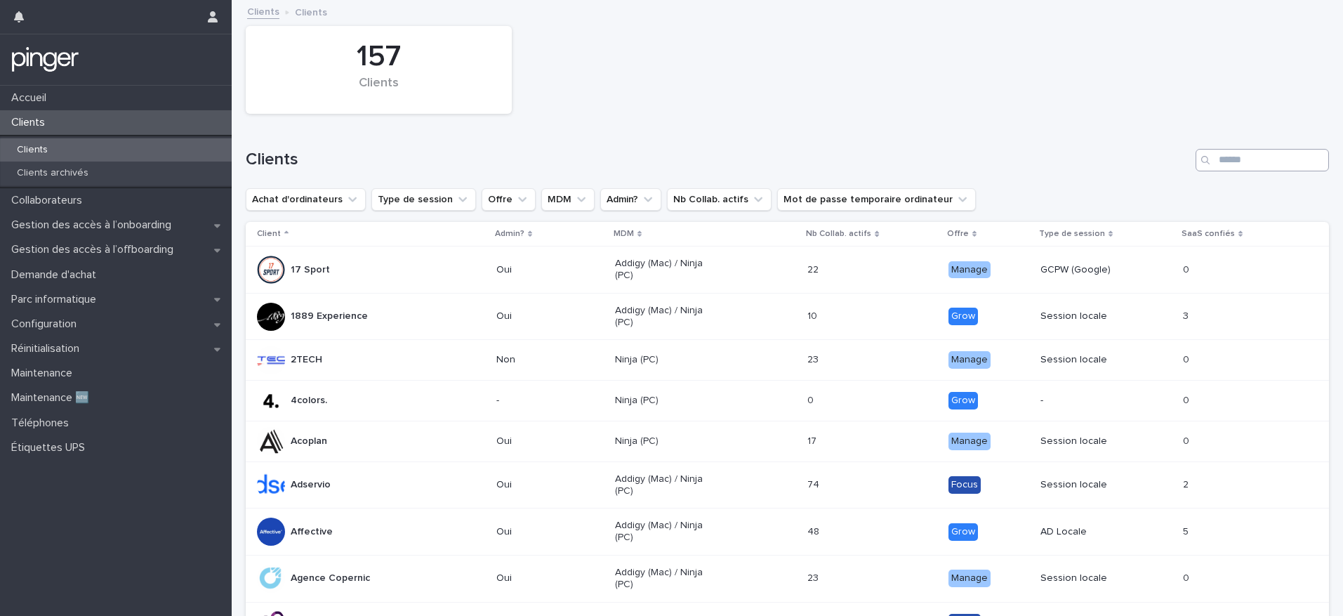 This screenshot has width=1343, height=616. Describe the element at coordinates (546, 359) in the screenshot. I see `p: Non` at that location.